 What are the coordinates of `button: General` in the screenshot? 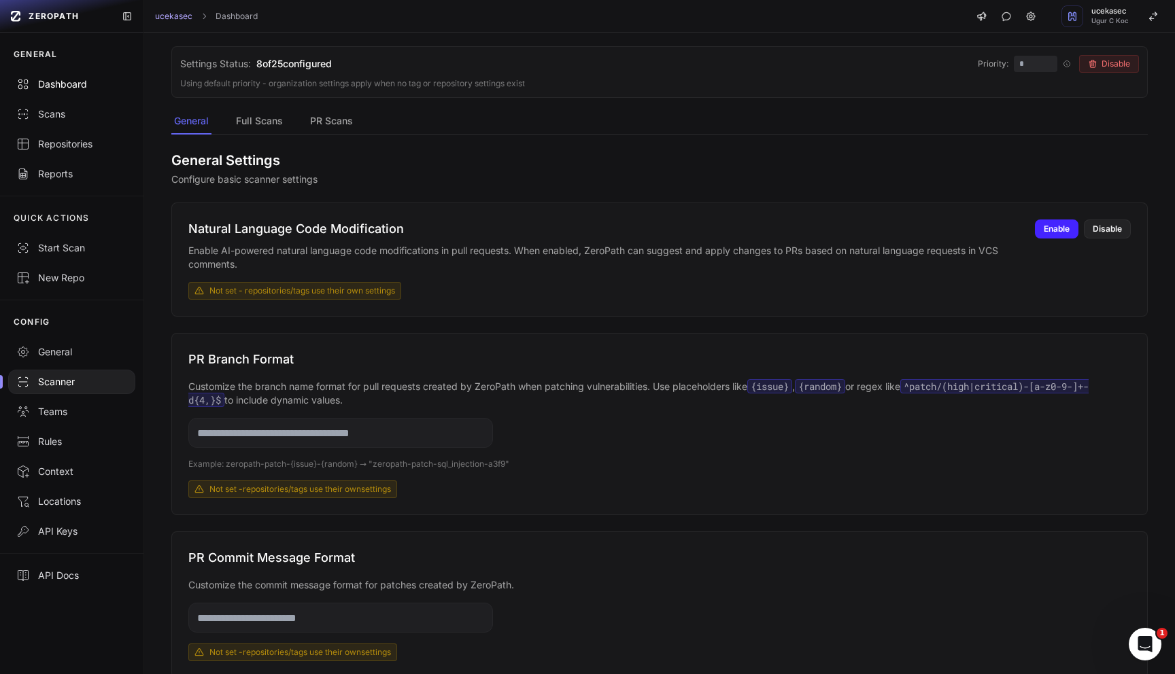 It's located at (191, 122).